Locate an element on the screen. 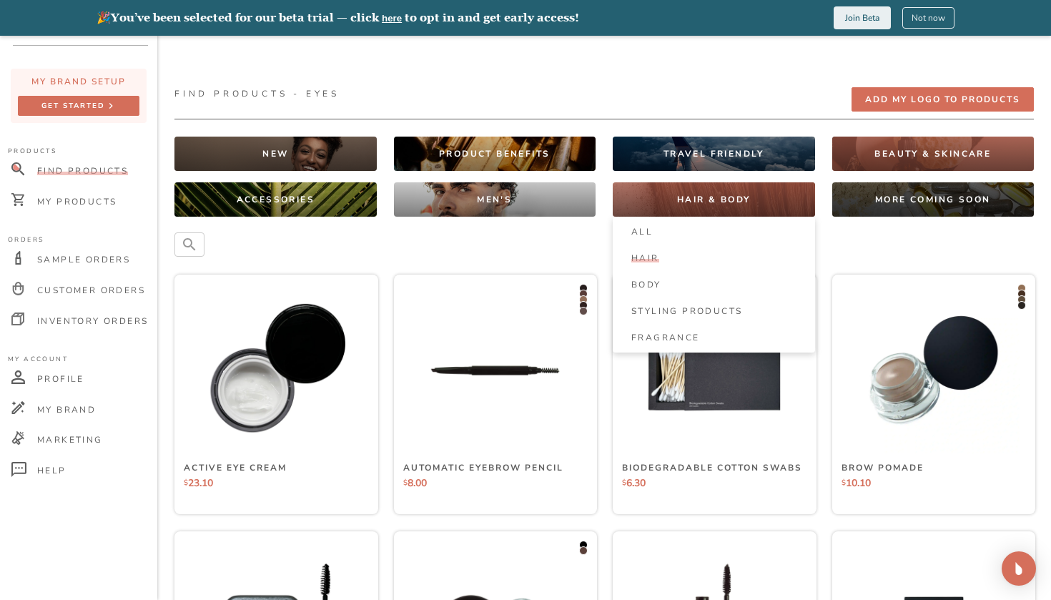 The height and width of the screenshot is (600, 1051). p: ACCESSORIES is located at coordinates (275, 200).